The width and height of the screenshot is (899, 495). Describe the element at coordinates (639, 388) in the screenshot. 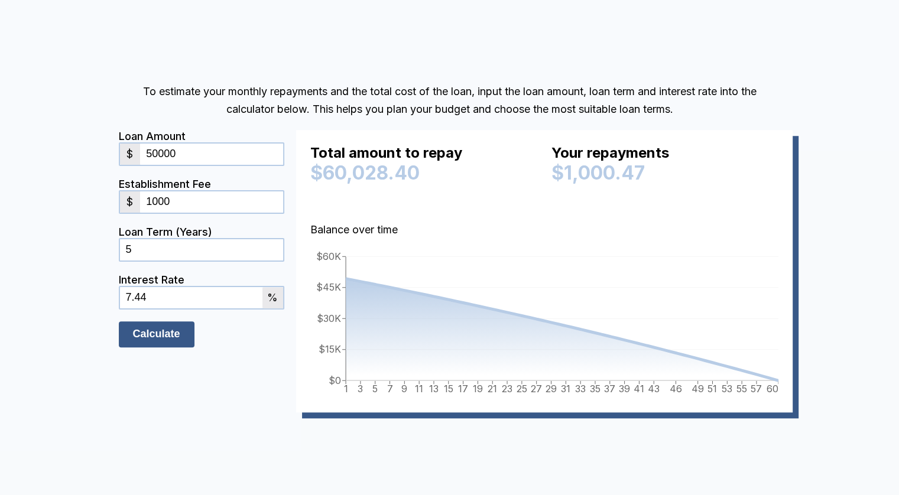

I see `tspan: 41` at that location.